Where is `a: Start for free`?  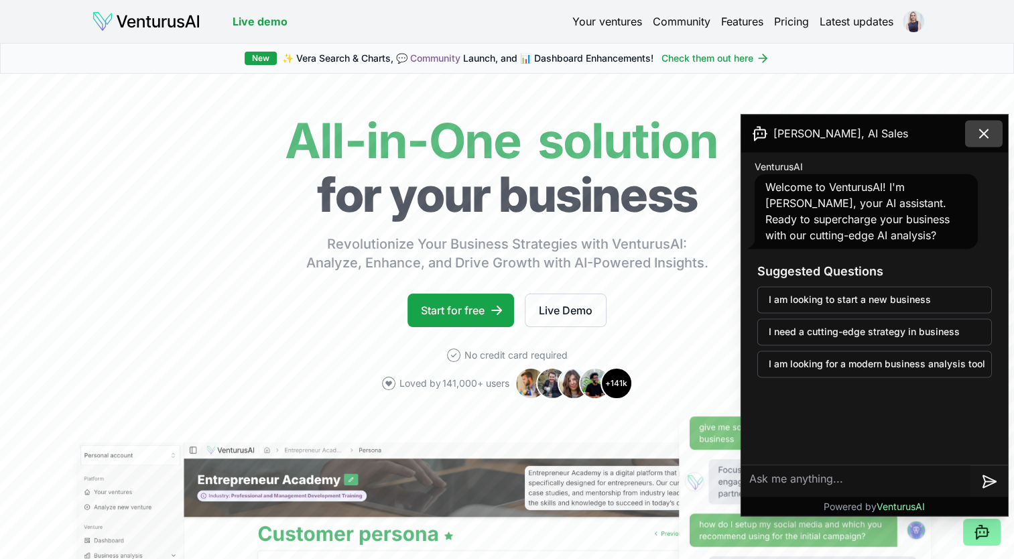
a: Start for free is located at coordinates (460, 310).